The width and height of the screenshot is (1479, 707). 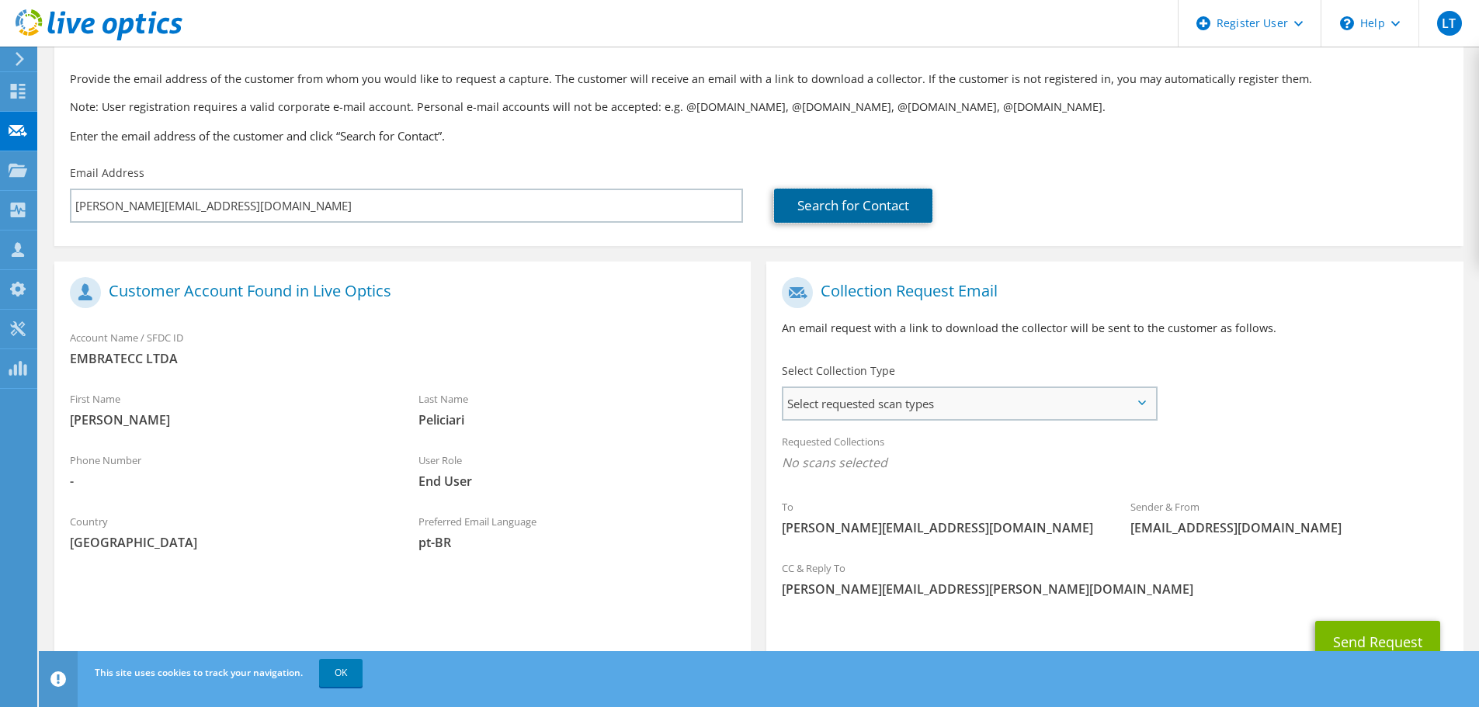 I want to click on label: Select Collection Type, so click(x=838, y=371).